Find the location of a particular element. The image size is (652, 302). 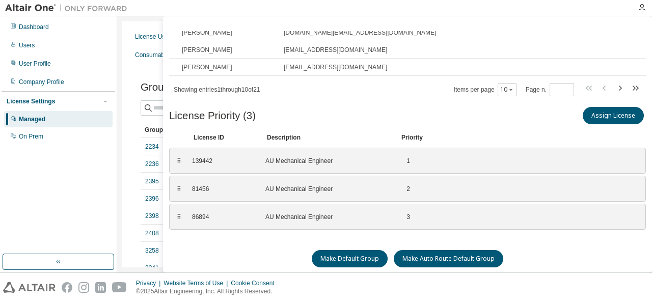

a: 2395 is located at coordinates (152, 181).